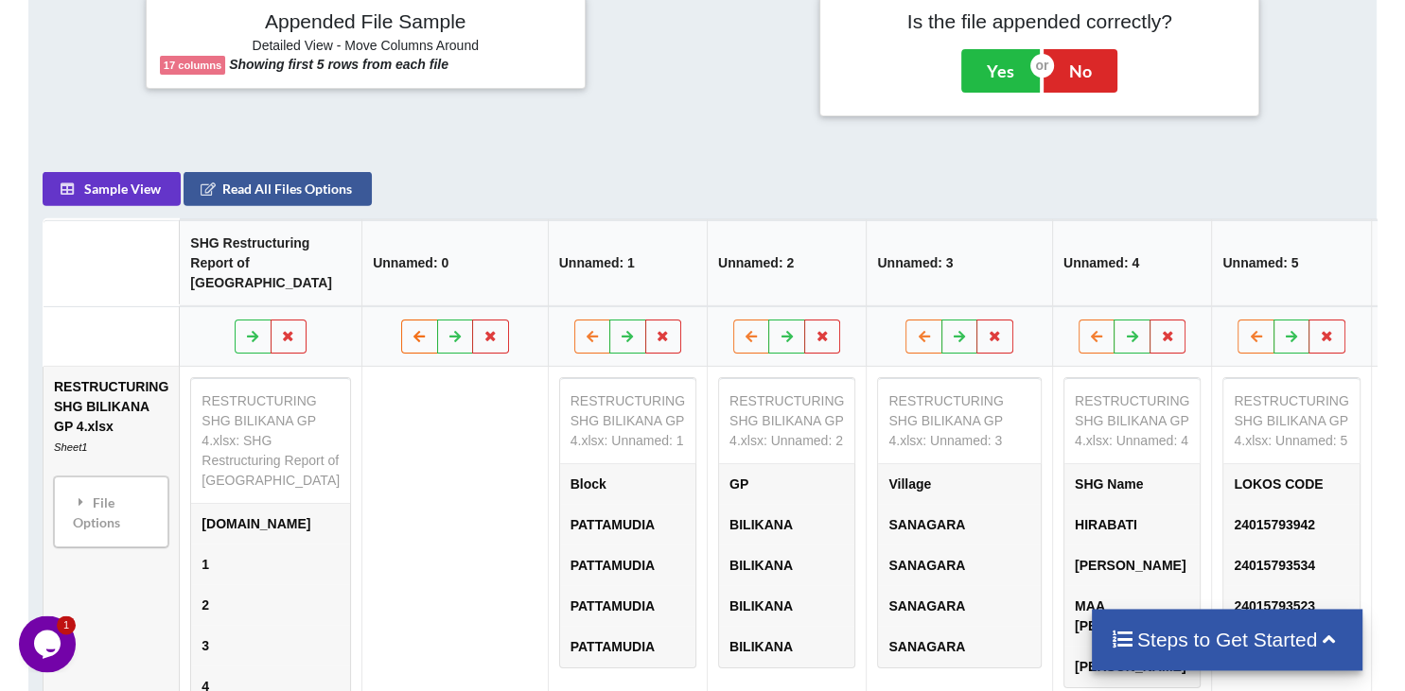 This screenshot has height=691, width=1405. What do you see at coordinates (112, 188) in the screenshot?
I see `button: Sample View` at bounding box center [112, 188].